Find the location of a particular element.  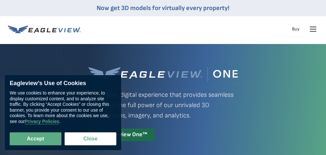

a: Now get 3D models for virtually every property! is located at coordinates (163, 8).